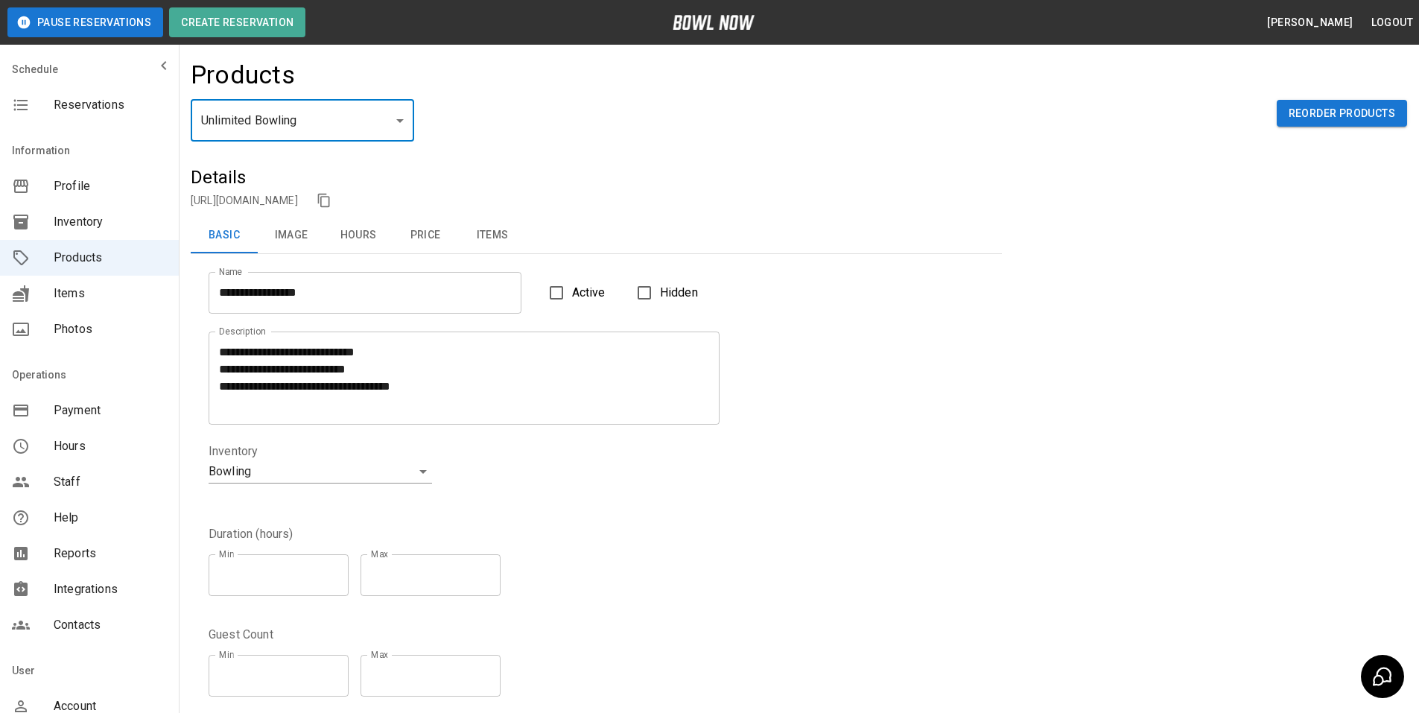 The width and height of the screenshot is (1419, 713). Describe the element at coordinates (250, 533) in the screenshot. I see `legend: Duration (hours)` at that location.